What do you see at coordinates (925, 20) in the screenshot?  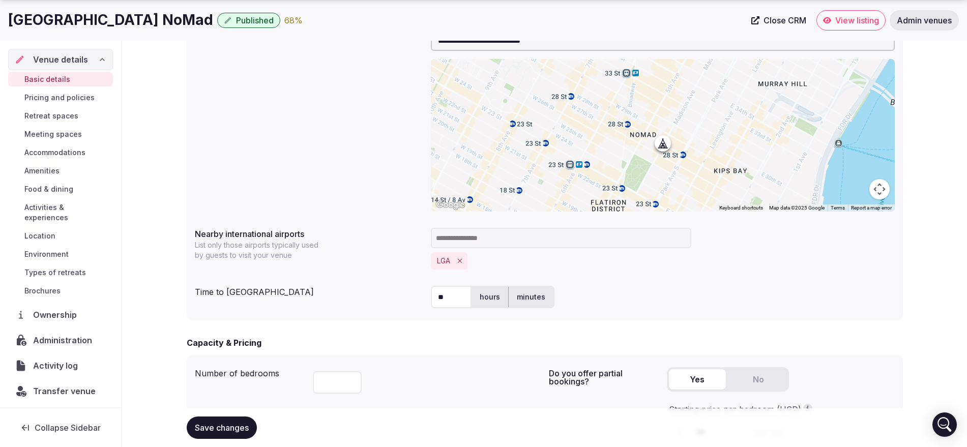 I see `a: Admin venues` at bounding box center [925, 20].